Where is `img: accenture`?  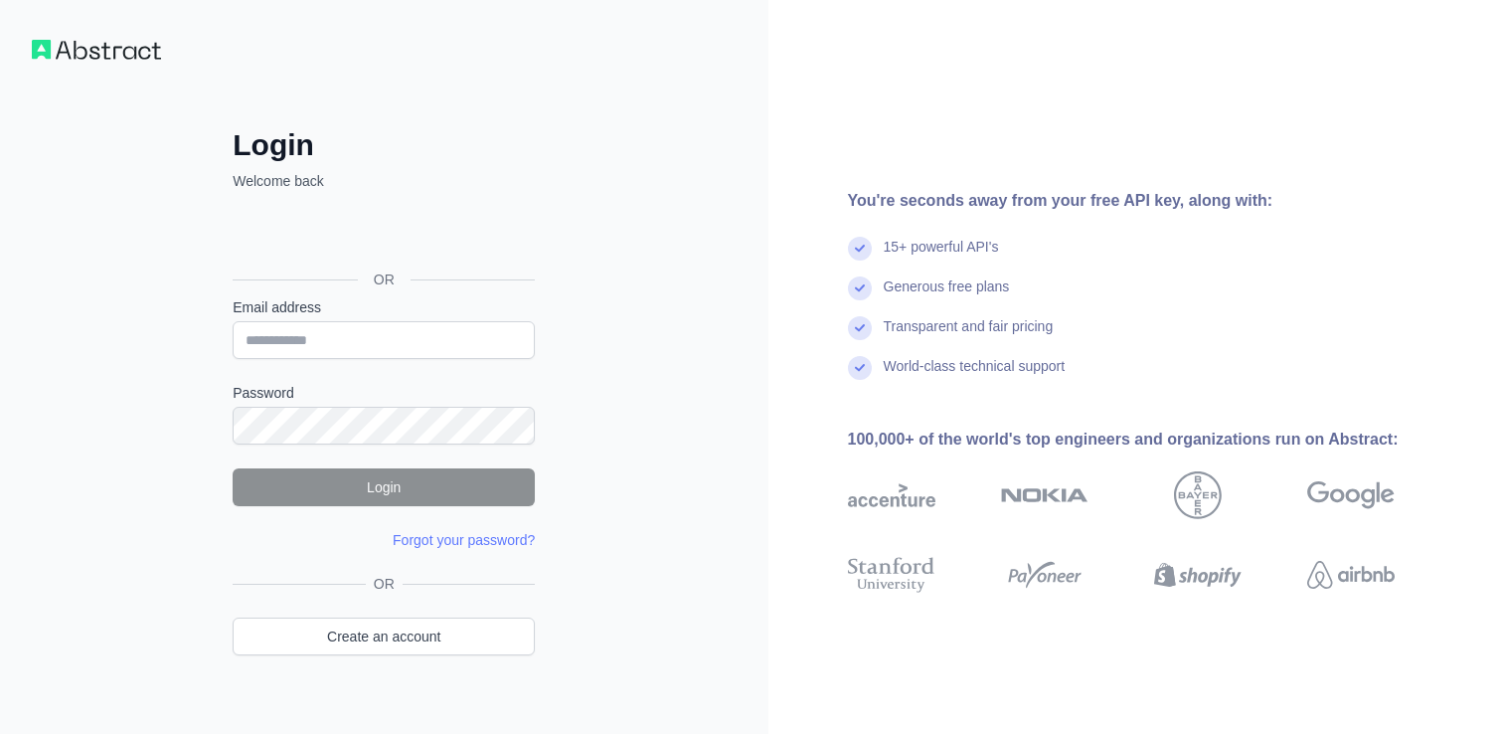
img: accenture is located at coordinates (892, 495).